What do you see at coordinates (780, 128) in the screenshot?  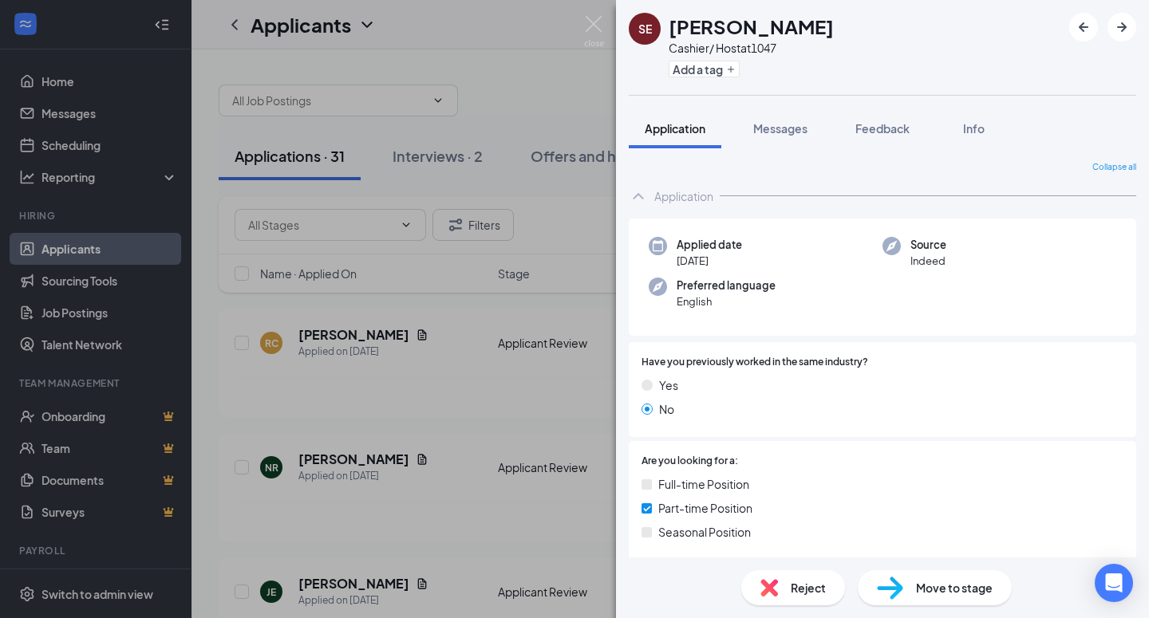 I see `span: Messages` at bounding box center [780, 128].